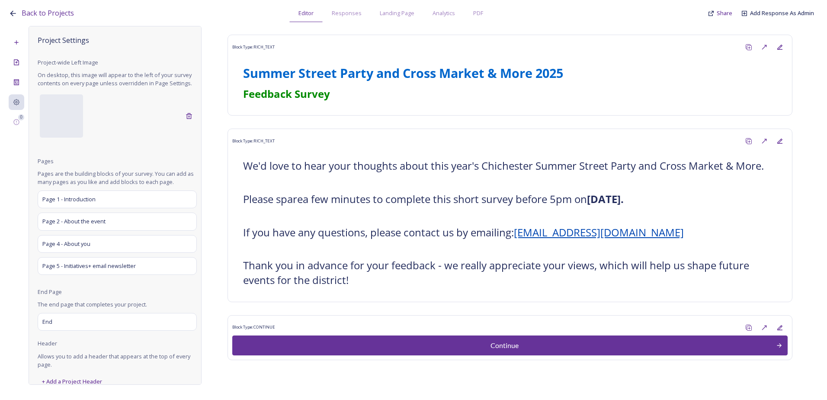  What do you see at coordinates (45, 161) in the screenshot?
I see `span: Pages` at bounding box center [45, 161].